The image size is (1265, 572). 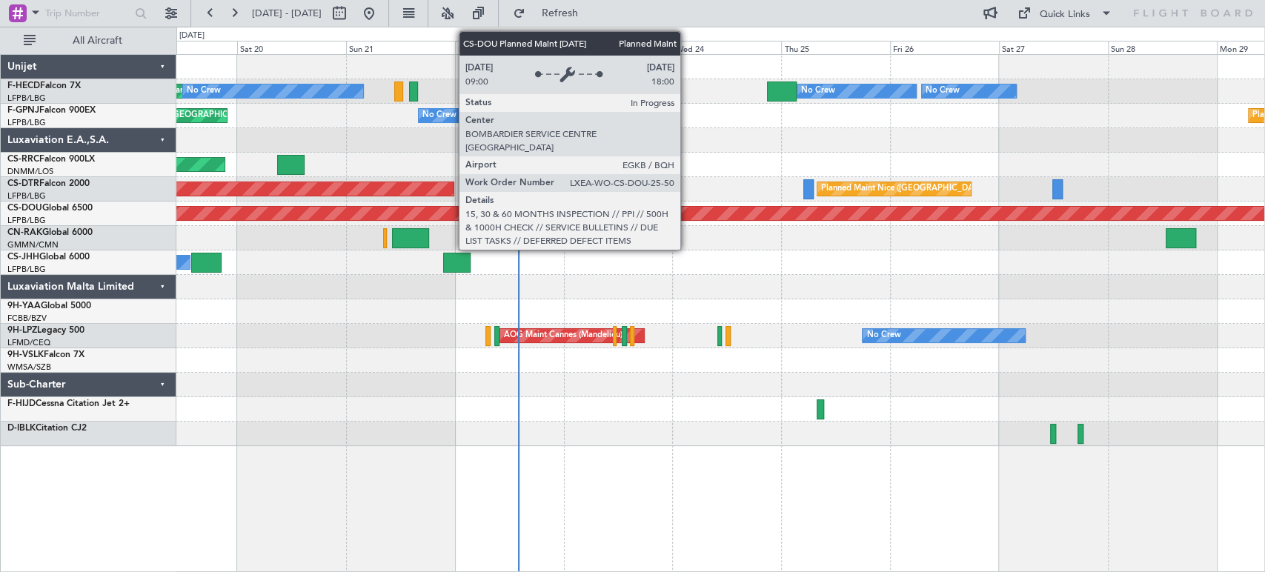 What do you see at coordinates (48, 257) in the screenshot?
I see `a: CS-JHHGlobal 6000` at bounding box center [48, 257].